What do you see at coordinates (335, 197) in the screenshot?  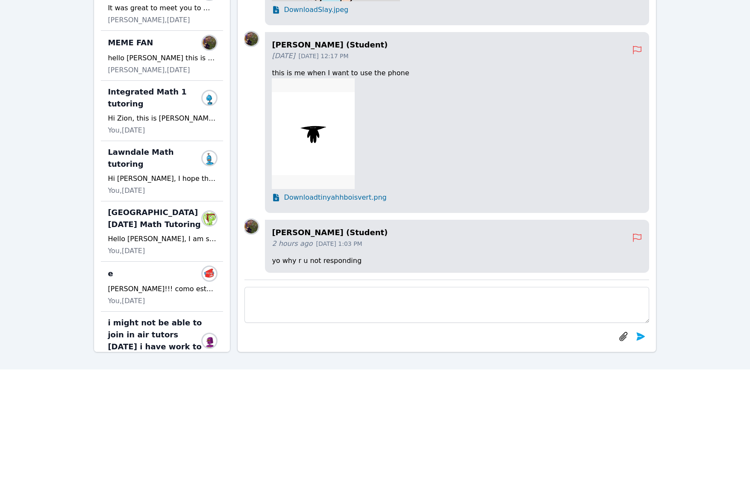 I see `span: Download tinyahhboisvert.png` at bounding box center [335, 197].